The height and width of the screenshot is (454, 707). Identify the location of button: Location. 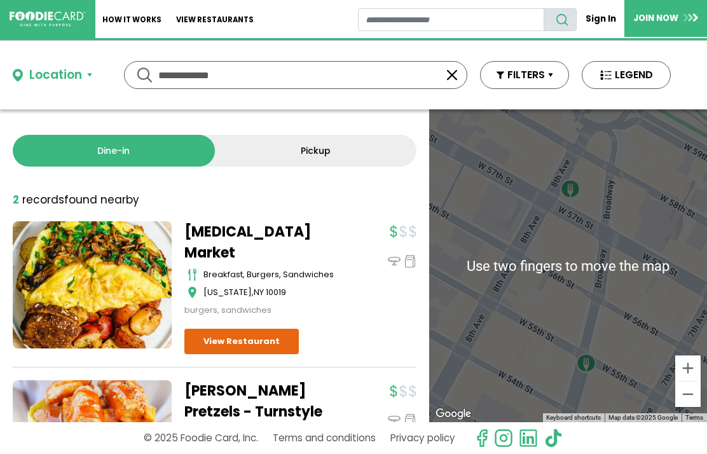
(52, 75).